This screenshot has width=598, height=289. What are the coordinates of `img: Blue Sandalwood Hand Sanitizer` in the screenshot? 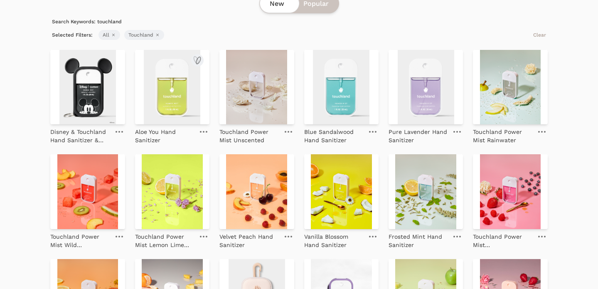 It's located at (341, 87).